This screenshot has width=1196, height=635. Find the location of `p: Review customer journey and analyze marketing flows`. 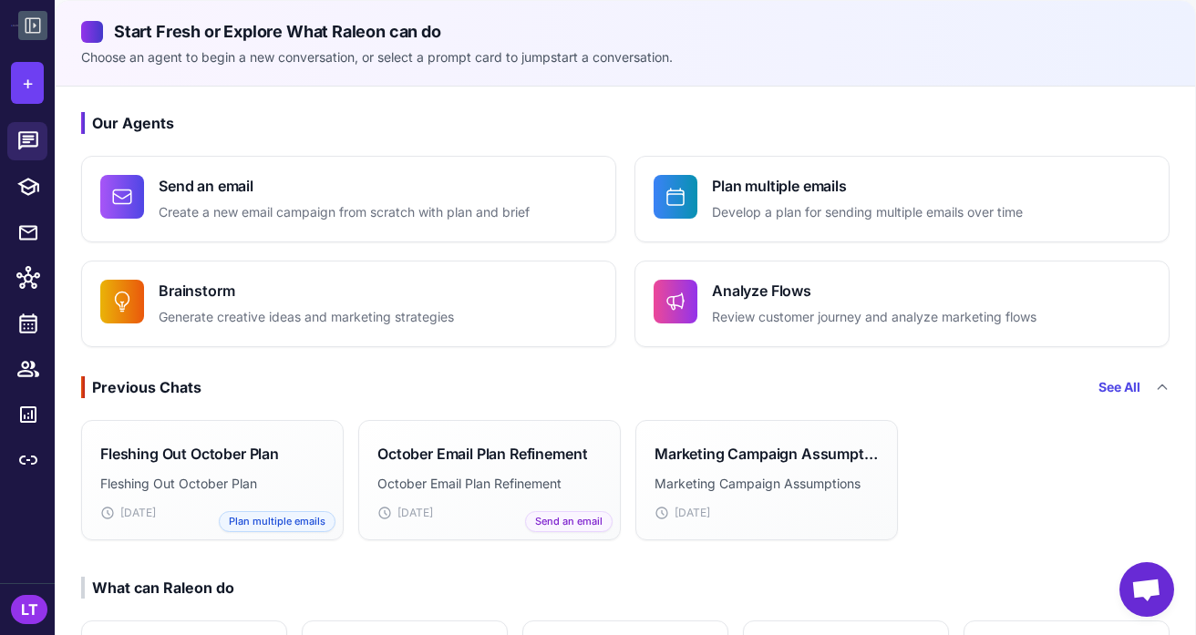

p: Review customer journey and analyze marketing flows is located at coordinates (874, 317).